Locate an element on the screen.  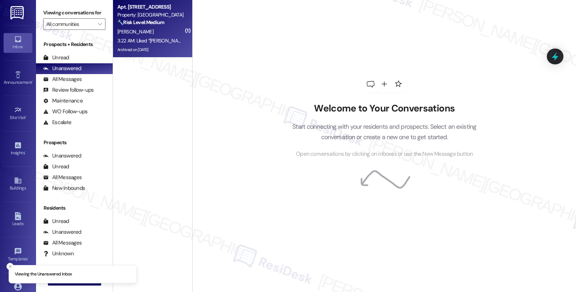
h2: Welcome to Your Conversations is located at coordinates (384, 109).